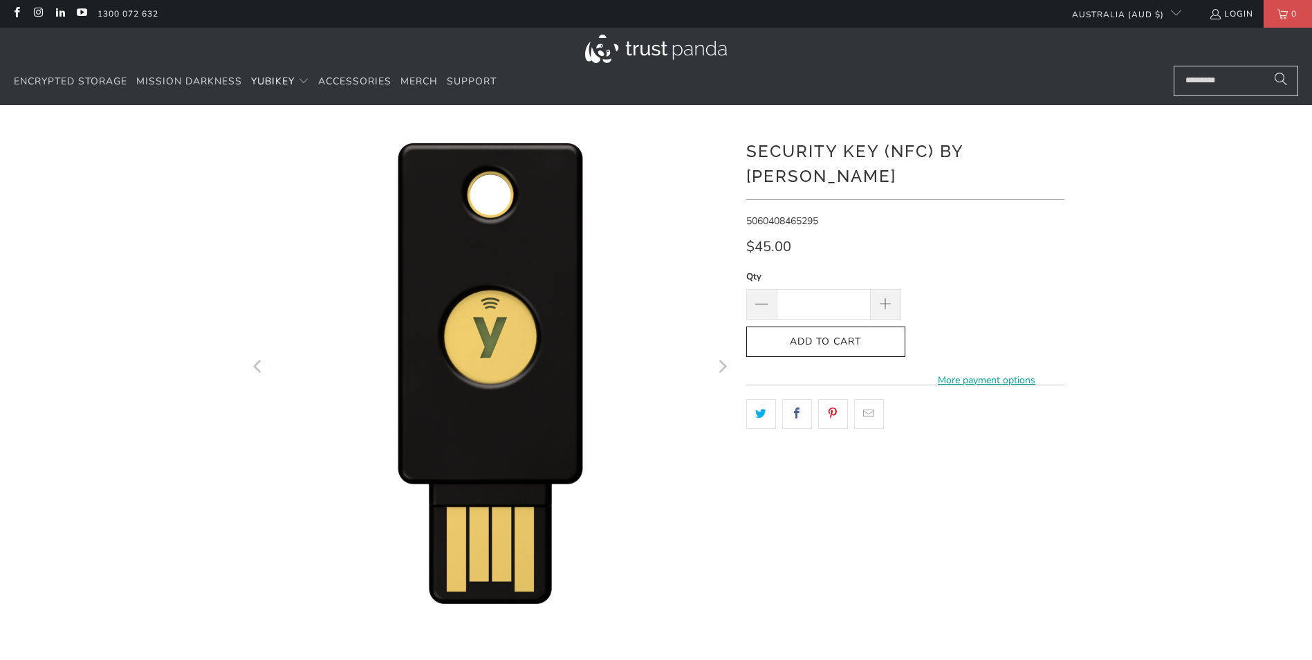 The height and width of the screenshot is (660, 1312). Describe the element at coordinates (71, 82) in the screenshot. I see `a: Encrypted Storage` at that location.